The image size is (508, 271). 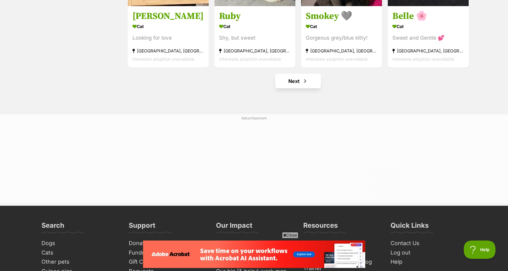 What do you see at coordinates (168, 38) in the screenshot?
I see `div: Looking for love` at bounding box center [168, 38].